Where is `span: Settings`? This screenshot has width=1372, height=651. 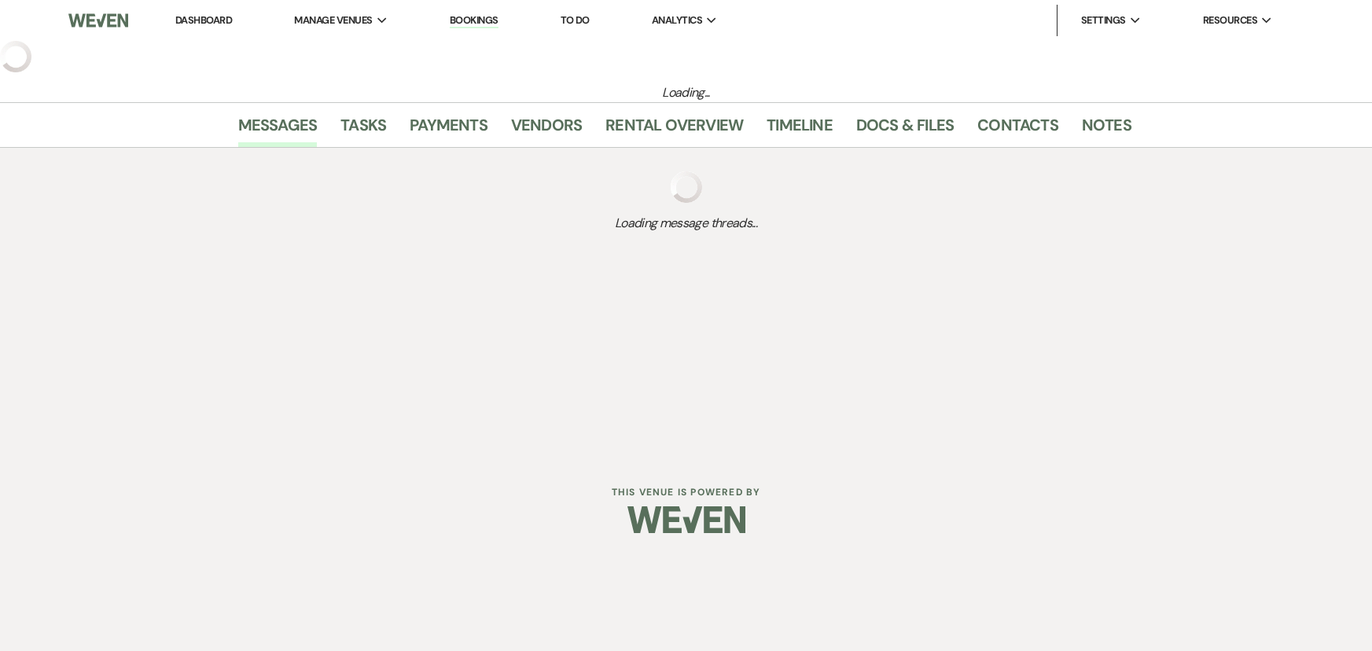
span: Settings is located at coordinates (1103, 20).